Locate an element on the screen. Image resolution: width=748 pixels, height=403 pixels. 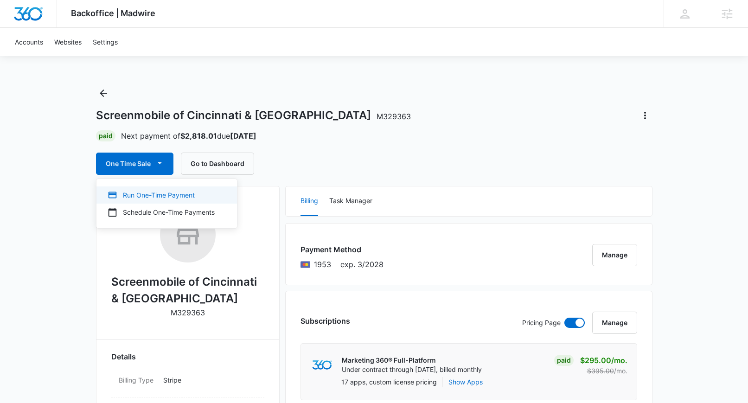
span: M329363 is located at coordinates (394, 116).